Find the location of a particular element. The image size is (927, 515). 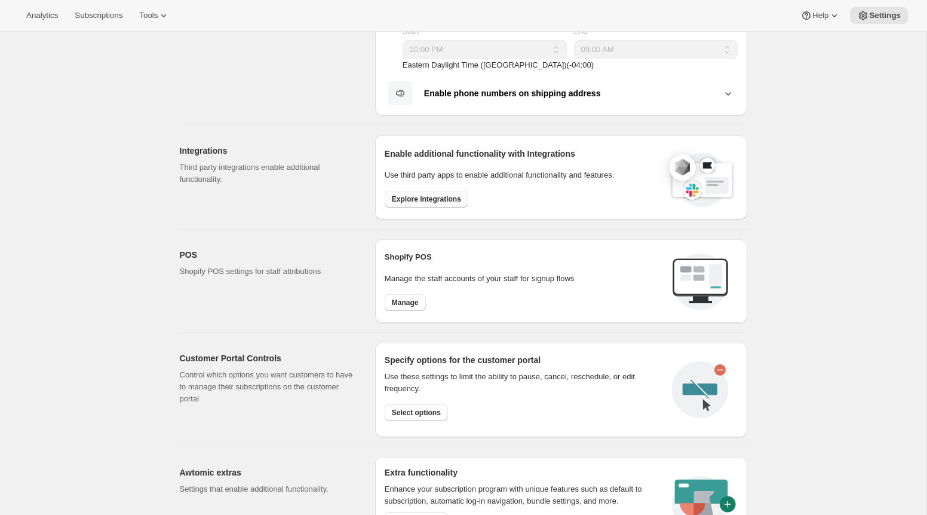

button: Subscriptions is located at coordinates (99, 16).